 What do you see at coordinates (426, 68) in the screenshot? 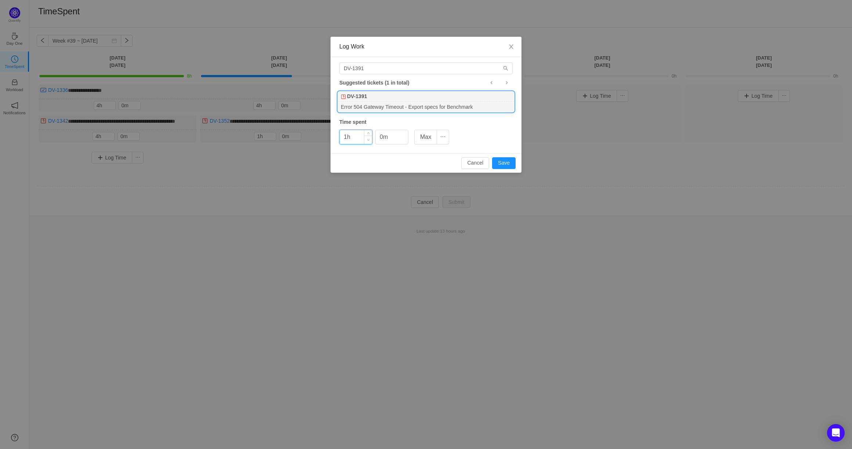
I see `input: Search` at bounding box center [426, 68].